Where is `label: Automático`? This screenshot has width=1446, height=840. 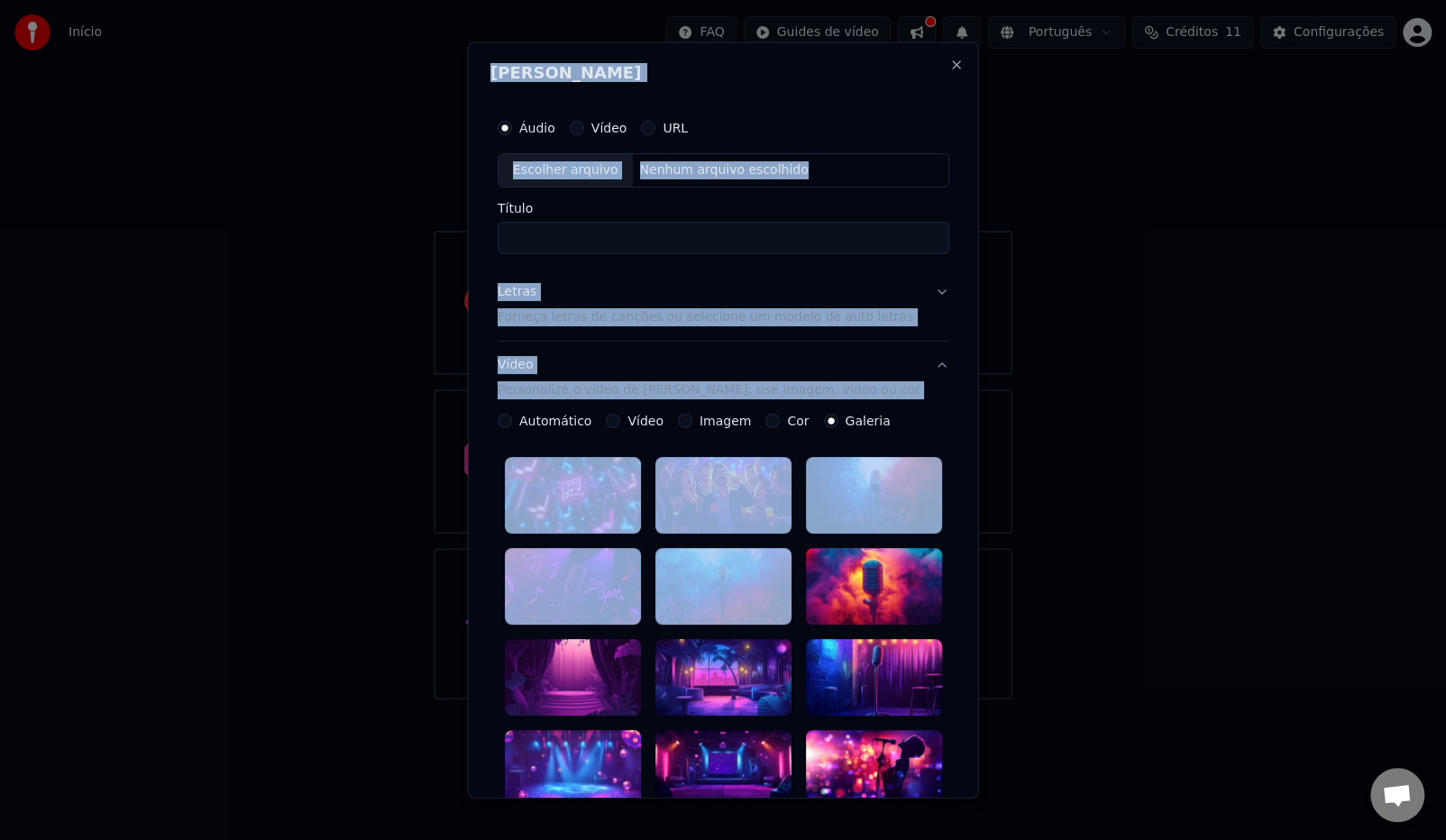 label: Automático is located at coordinates (555, 421).